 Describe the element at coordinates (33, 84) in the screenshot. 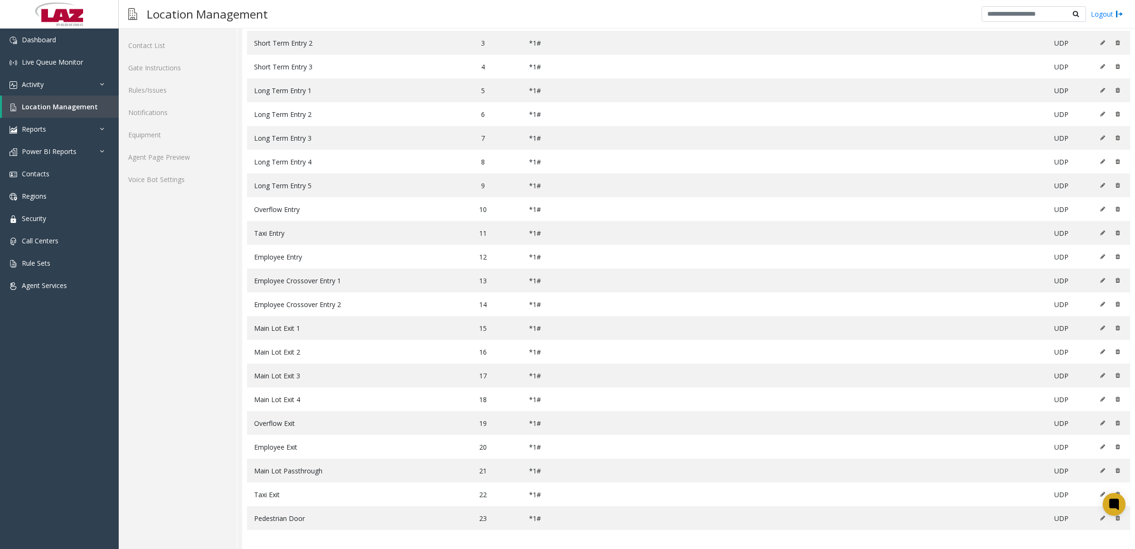

I see `span: Activity` at that location.